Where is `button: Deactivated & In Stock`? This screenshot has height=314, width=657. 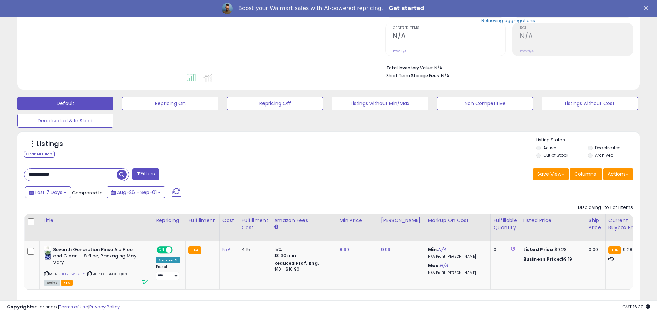 button: Deactivated & In Stock is located at coordinates (65, 121).